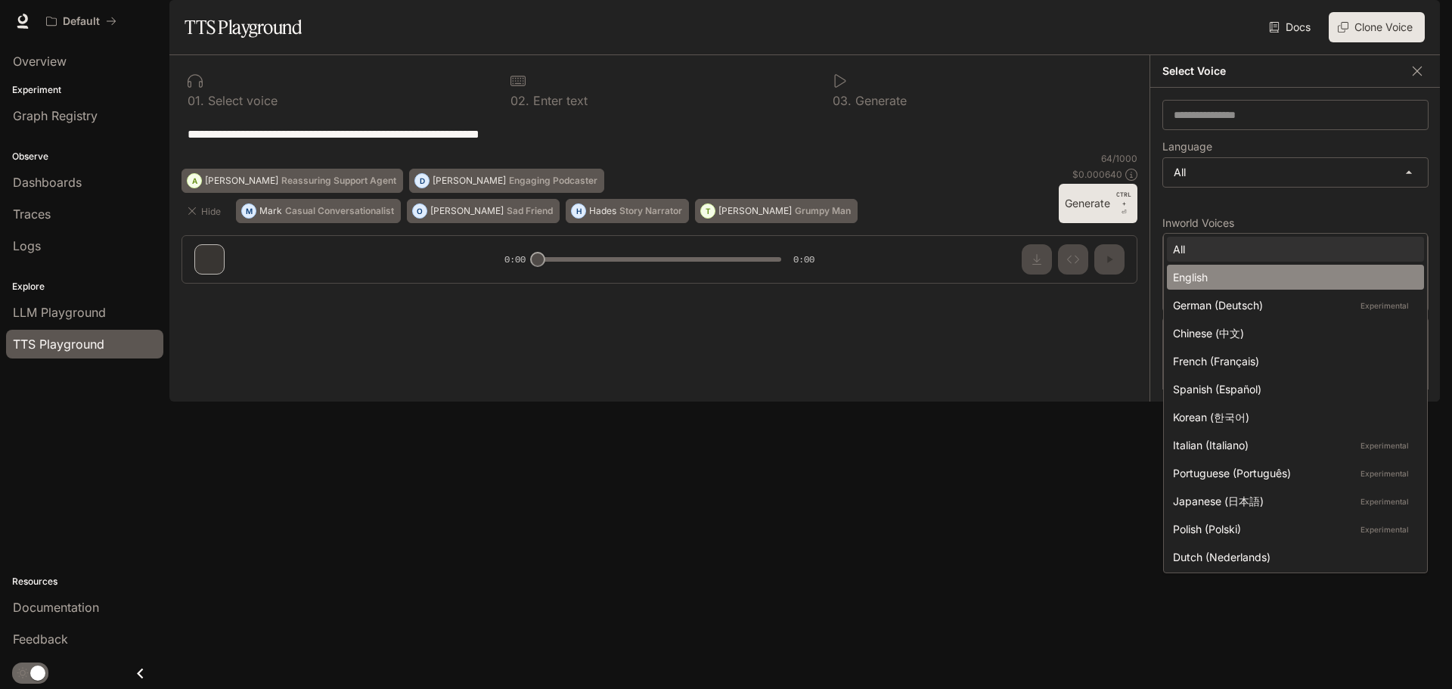 The height and width of the screenshot is (689, 1452). I want to click on div: Chinese (中文), so click(1293, 333).